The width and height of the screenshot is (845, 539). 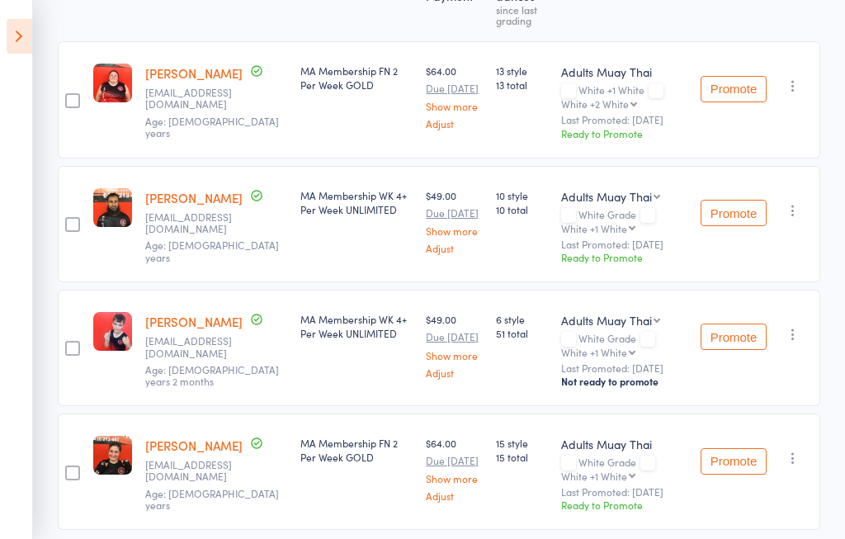 I want to click on span: 10 total, so click(x=522, y=209).